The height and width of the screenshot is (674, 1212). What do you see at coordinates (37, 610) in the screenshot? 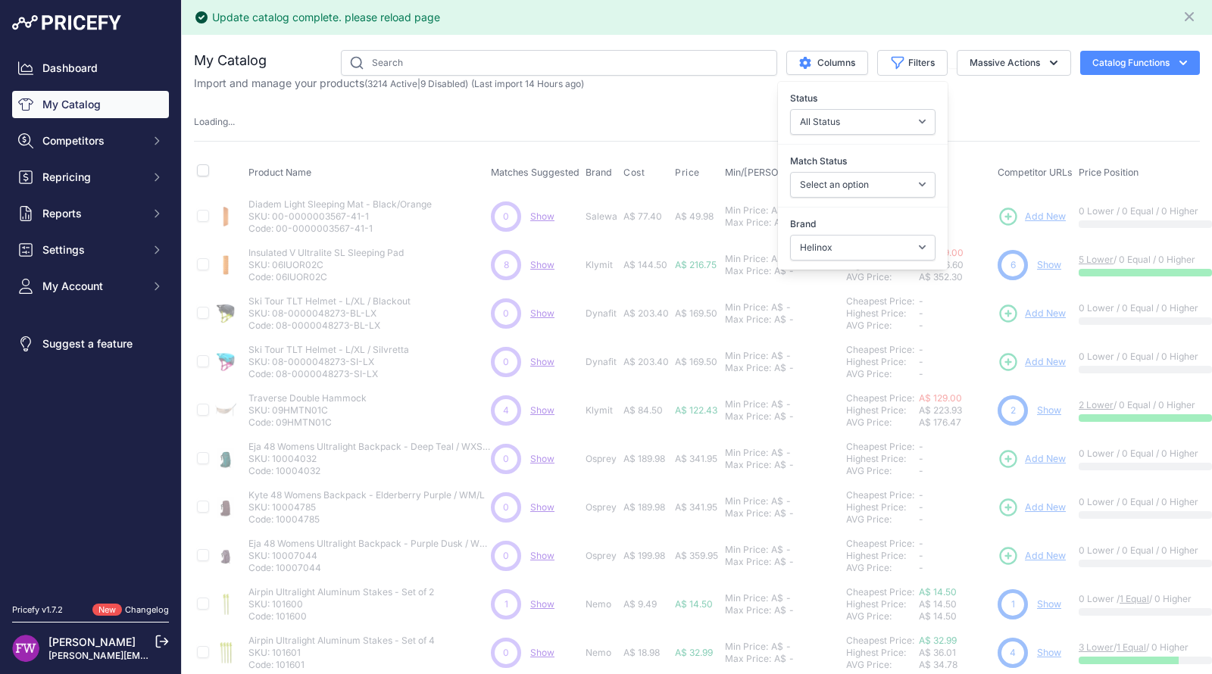
I see `div: Pricefy v1.7.2` at bounding box center [37, 610].